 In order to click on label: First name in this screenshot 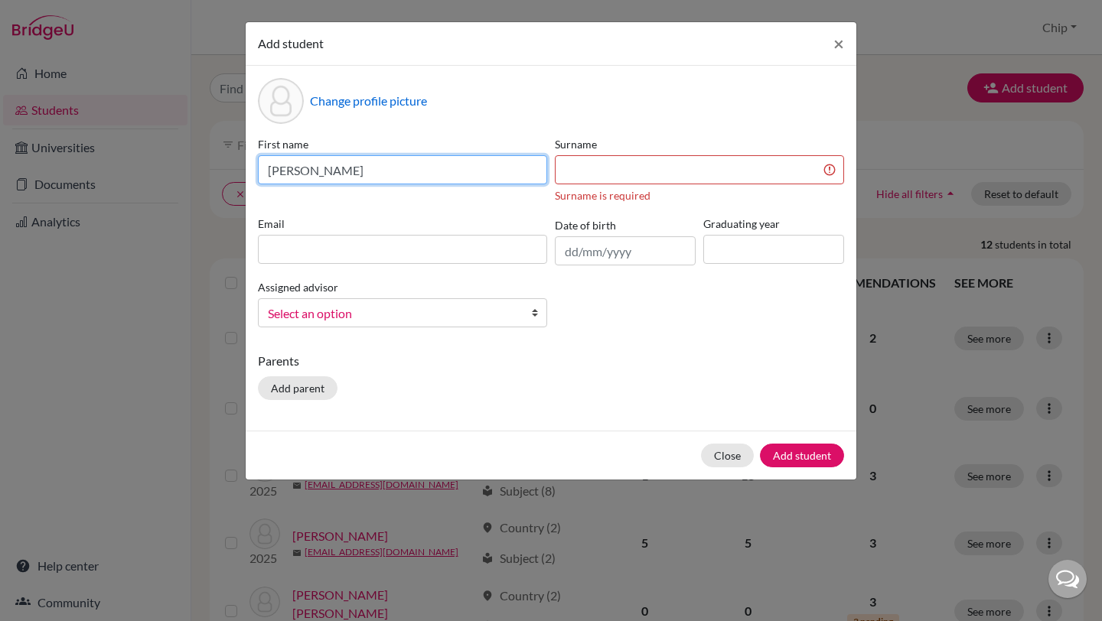, I will do `click(402, 144)`.